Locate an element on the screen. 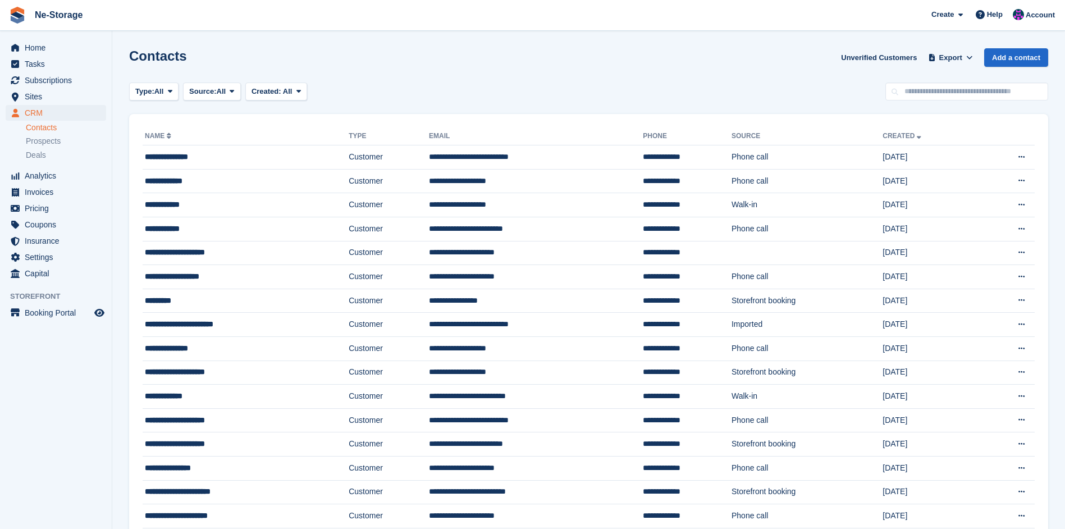  span: Invoices is located at coordinates (58, 192).